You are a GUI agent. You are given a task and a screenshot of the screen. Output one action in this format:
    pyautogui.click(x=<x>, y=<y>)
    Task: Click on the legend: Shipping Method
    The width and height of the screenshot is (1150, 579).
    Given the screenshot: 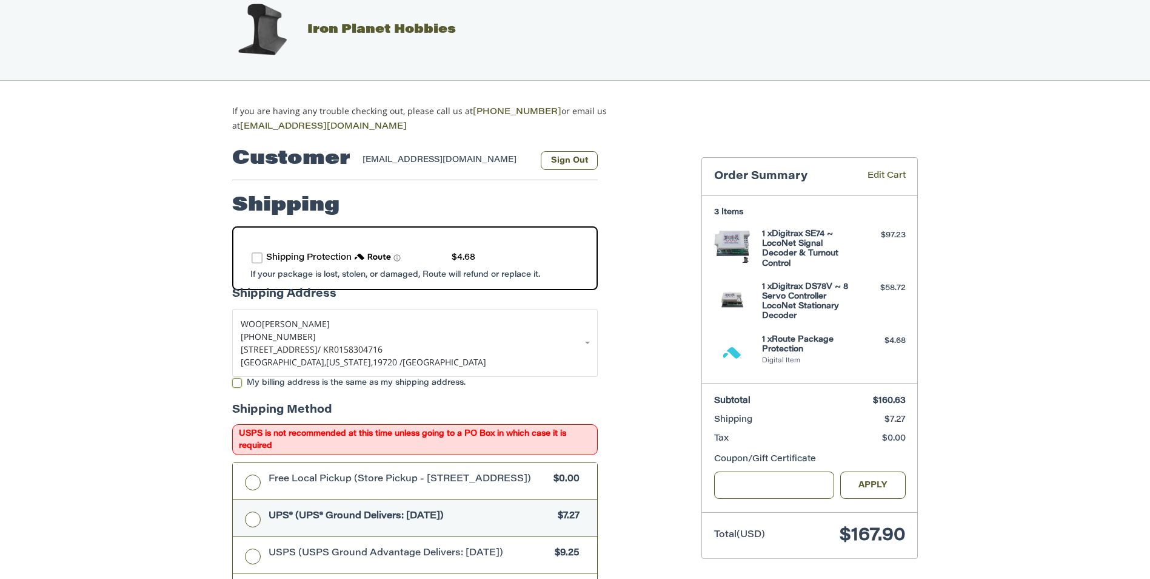 What is the action you would take?
    pyautogui.click(x=282, y=413)
    